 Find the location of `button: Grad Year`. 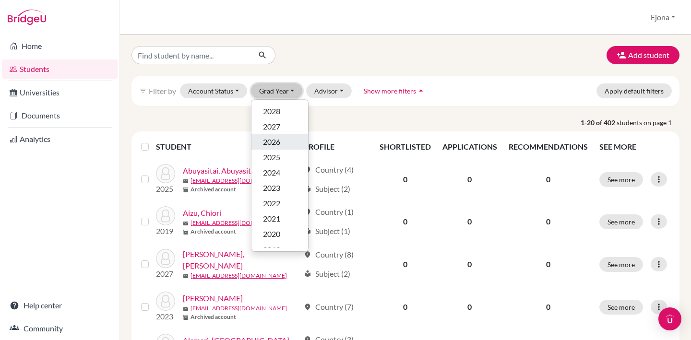

button: Grad Year is located at coordinates (277, 91).